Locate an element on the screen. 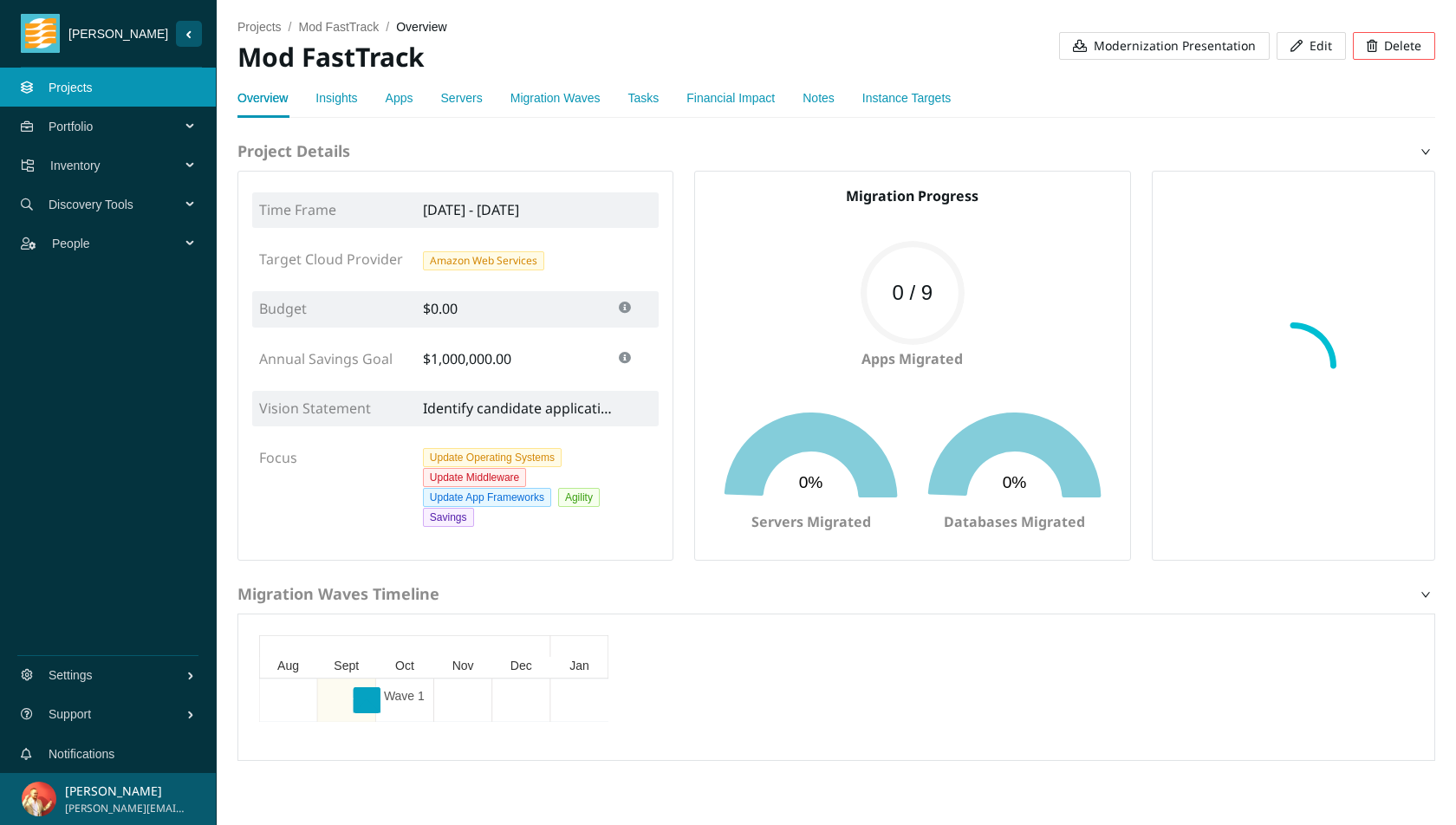  a: Apps is located at coordinates (399, 98).